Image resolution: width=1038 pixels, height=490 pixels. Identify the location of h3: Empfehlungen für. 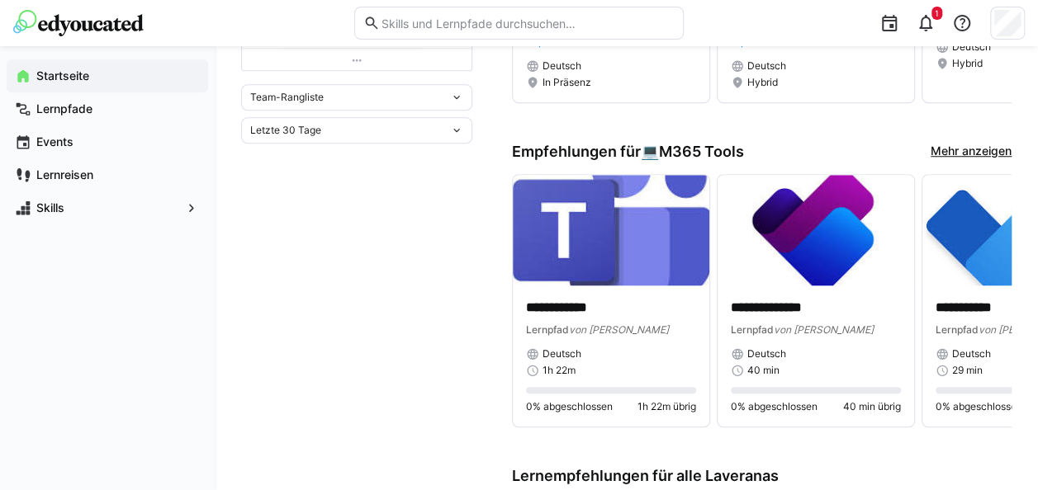
(627, 152).